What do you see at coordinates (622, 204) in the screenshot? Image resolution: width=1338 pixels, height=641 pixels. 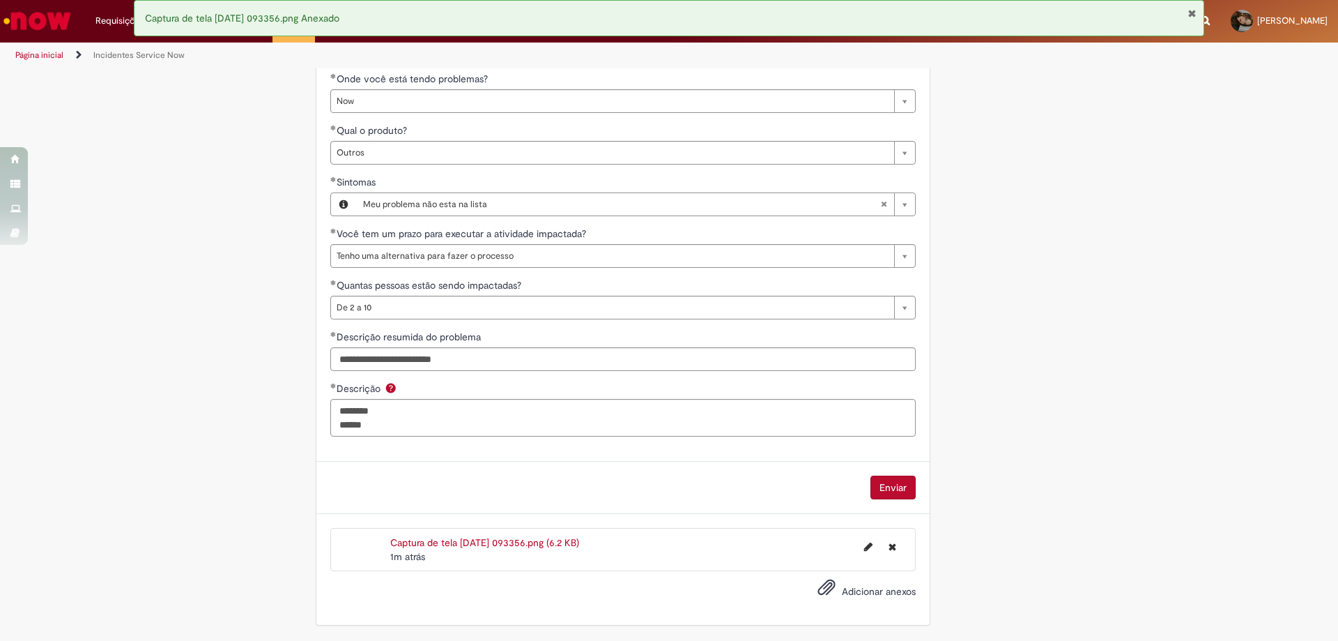 I see `span: Meu problema não esta na lista` at bounding box center [622, 204].